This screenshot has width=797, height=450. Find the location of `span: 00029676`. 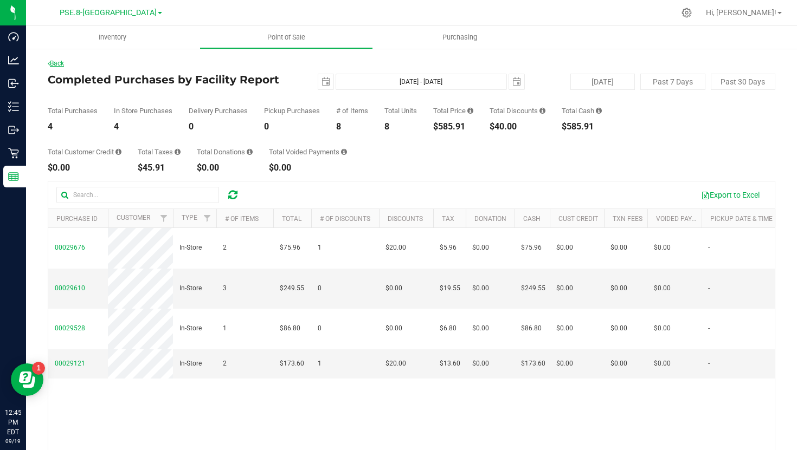

span: 00029676 is located at coordinates (70, 248).